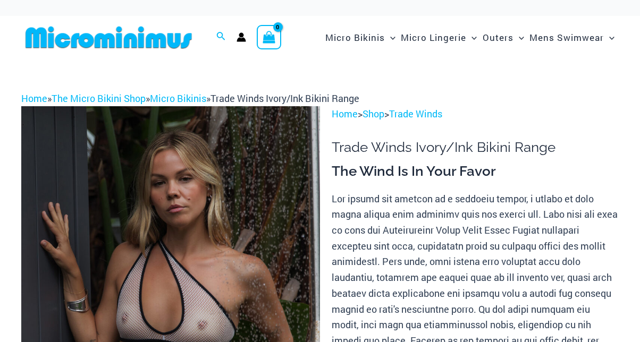  I want to click on span: Mens Swimwear, so click(566, 37).